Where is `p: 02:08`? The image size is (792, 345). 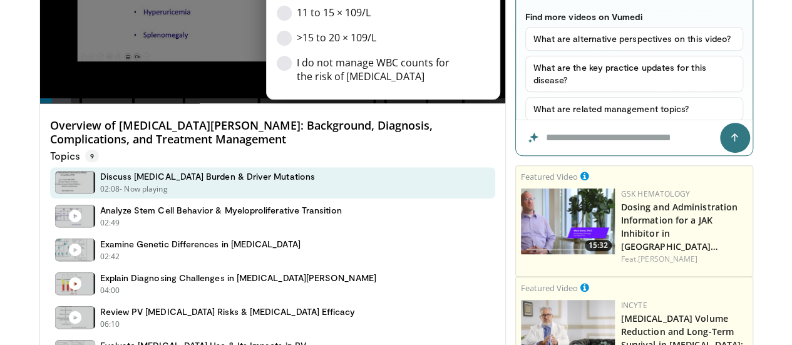
p: 02:08 is located at coordinates (110, 189).